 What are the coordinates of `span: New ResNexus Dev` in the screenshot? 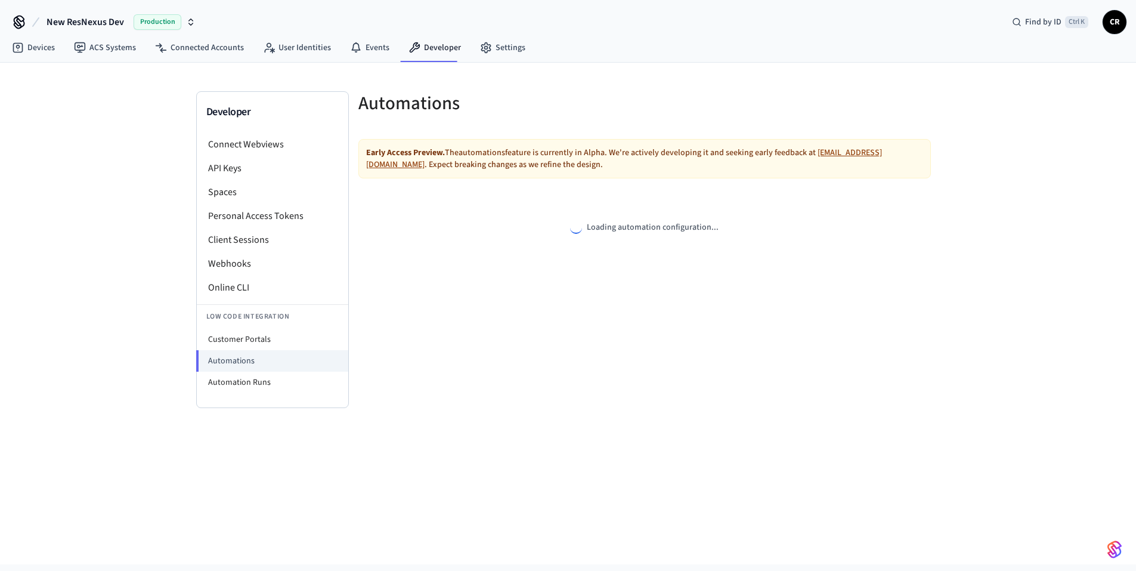 It's located at (85, 22).